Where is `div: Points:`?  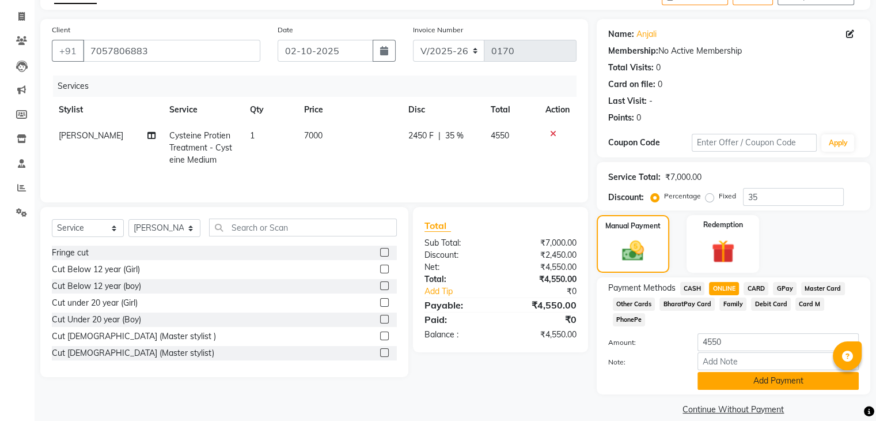 div: Points: is located at coordinates (621, 118).